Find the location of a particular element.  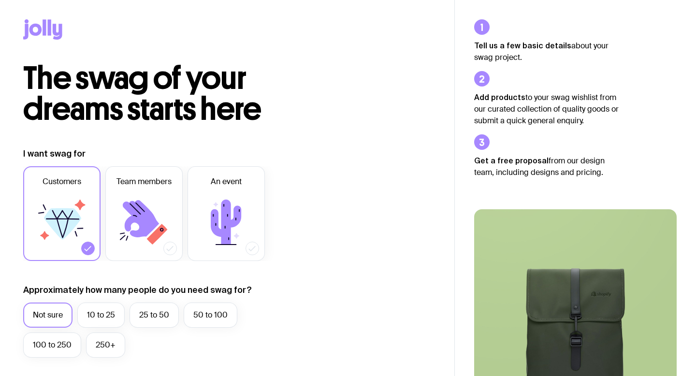

span: An event is located at coordinates (226, 182).